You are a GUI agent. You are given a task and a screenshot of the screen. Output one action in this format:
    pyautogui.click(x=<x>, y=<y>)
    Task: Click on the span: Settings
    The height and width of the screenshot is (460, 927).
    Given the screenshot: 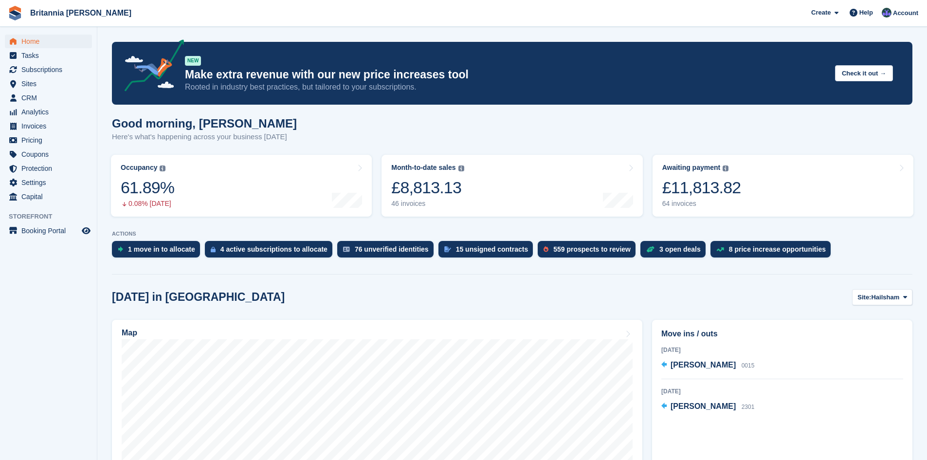 What is the action you would take?
    pyautogui.click(x=51, y=182)
    